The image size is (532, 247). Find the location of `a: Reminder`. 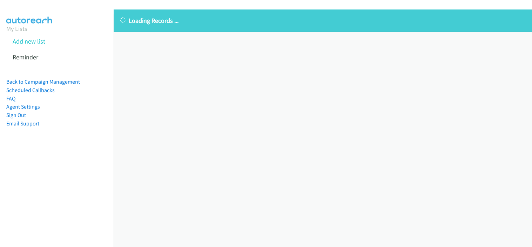

a: Reminder is located at coordinates (25, 57).